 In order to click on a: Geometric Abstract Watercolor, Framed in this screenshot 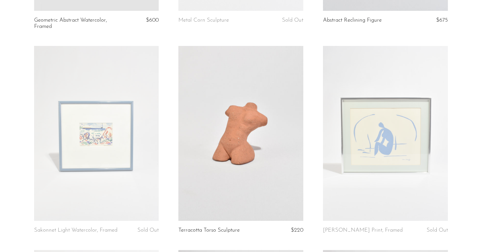, I will do `click(76, 23)`.